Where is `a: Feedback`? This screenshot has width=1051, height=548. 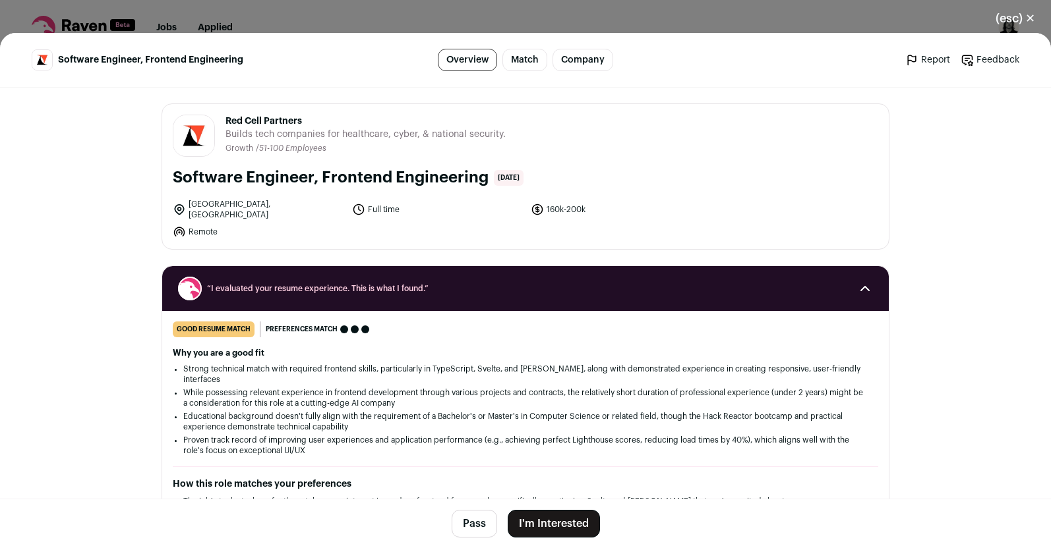
a: Feedback is located at coordinates (990, 60).